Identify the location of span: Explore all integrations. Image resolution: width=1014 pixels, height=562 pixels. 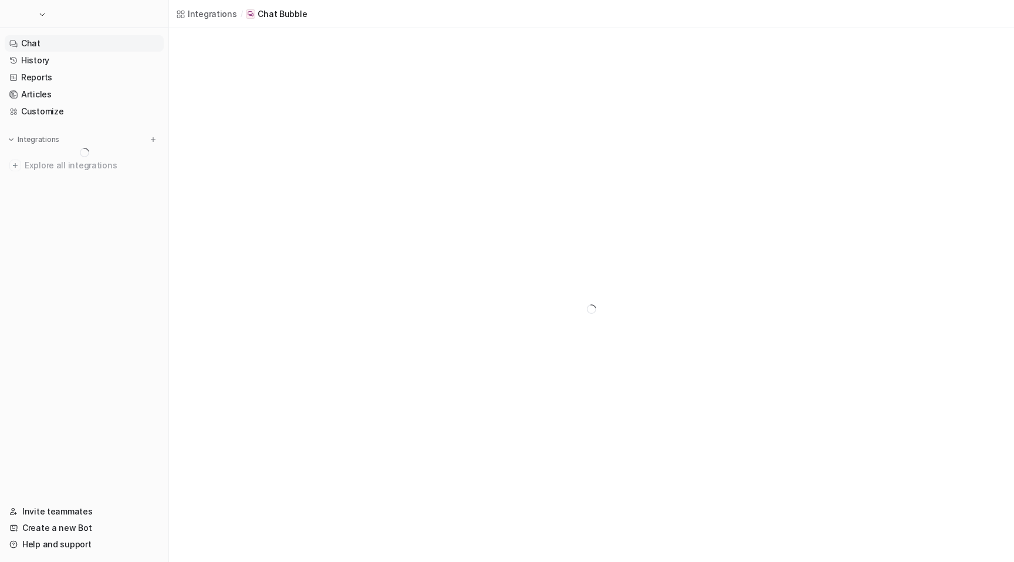
(92, 165).